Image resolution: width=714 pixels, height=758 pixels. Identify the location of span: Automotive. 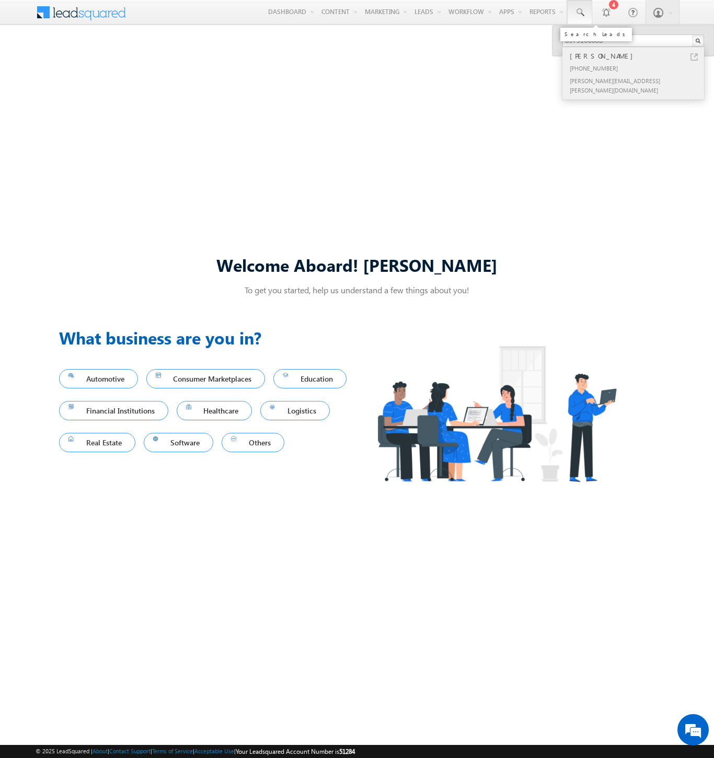
(98, 379).